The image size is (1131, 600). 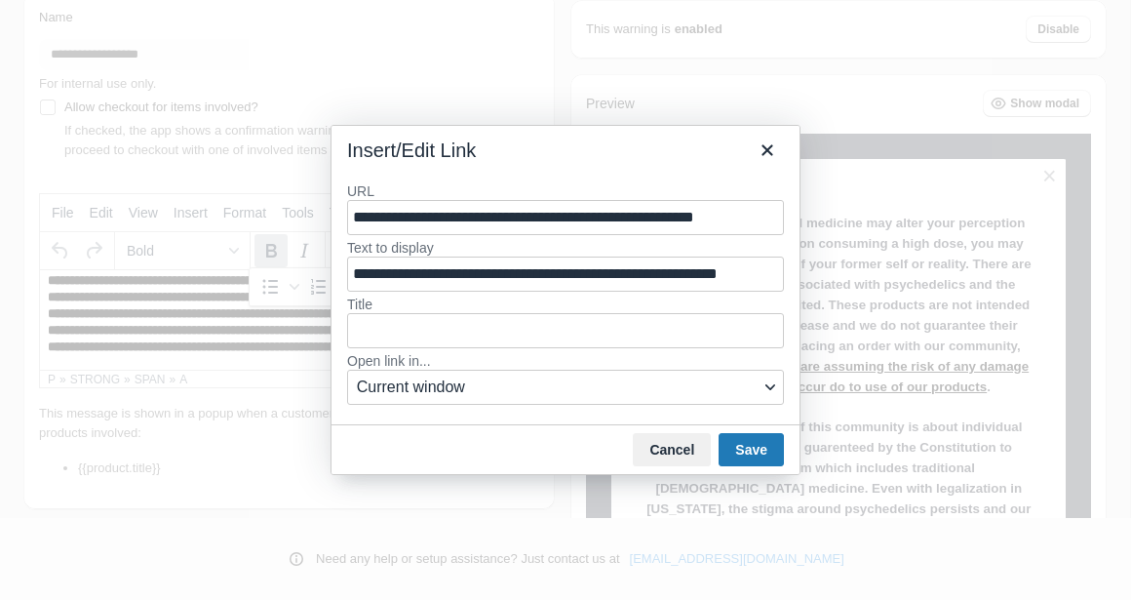 What do you see at coordinates (565, 248) in the screenshot?
I see `label: Text to display` at bounding box center [565, 248].